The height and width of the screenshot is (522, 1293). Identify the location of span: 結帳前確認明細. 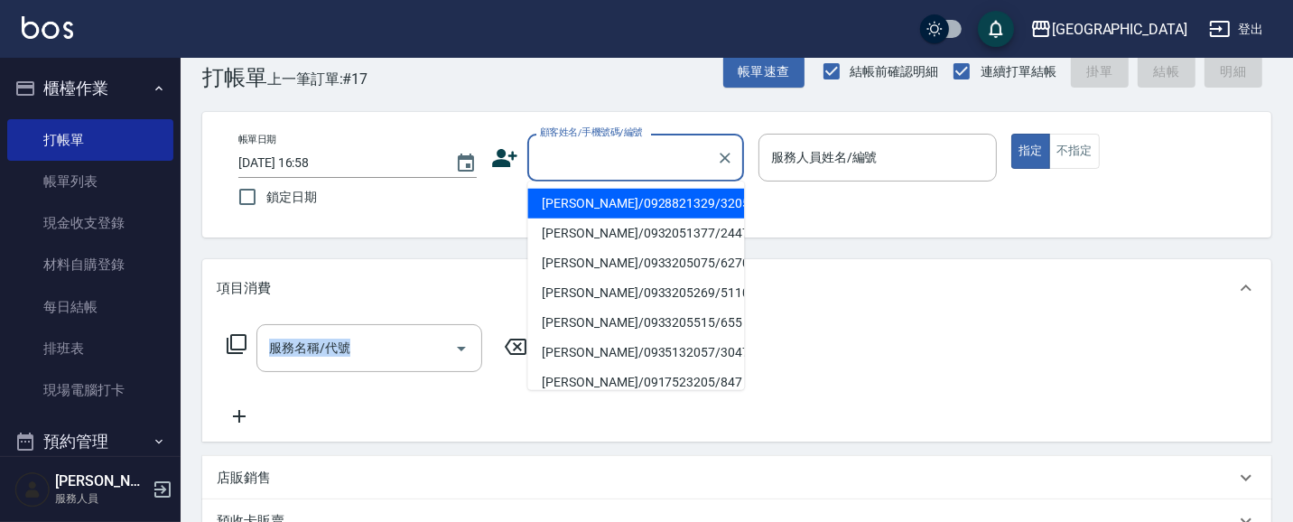
(895, 71).